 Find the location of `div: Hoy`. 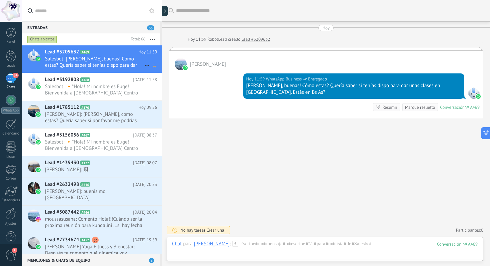

div: Hoy is located at coordinates (326, 28).